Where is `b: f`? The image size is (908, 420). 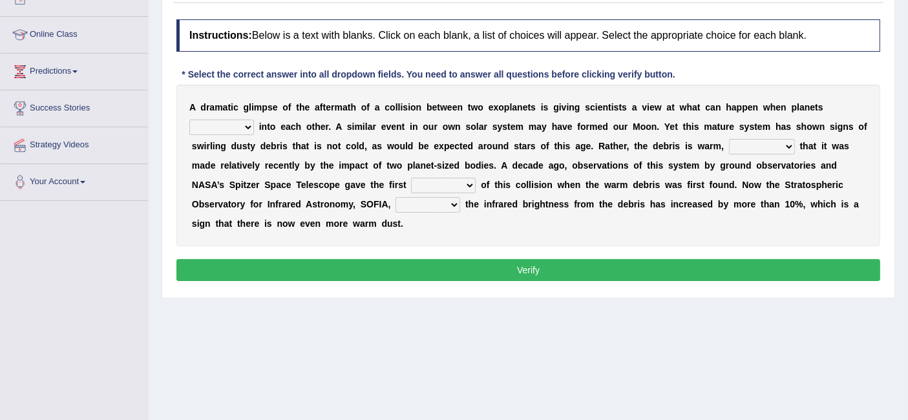 b: f is located at coordinates (321, 107).